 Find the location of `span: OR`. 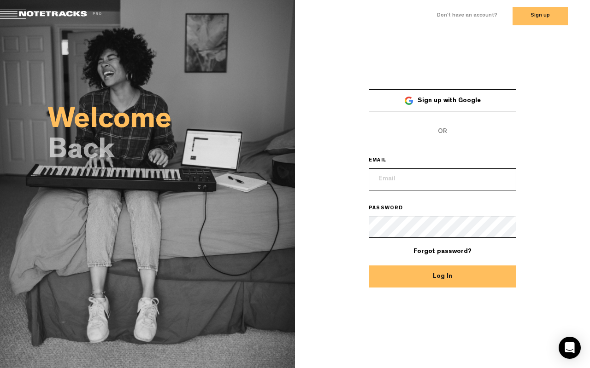

span: OR is located at coordinates (442, 132).